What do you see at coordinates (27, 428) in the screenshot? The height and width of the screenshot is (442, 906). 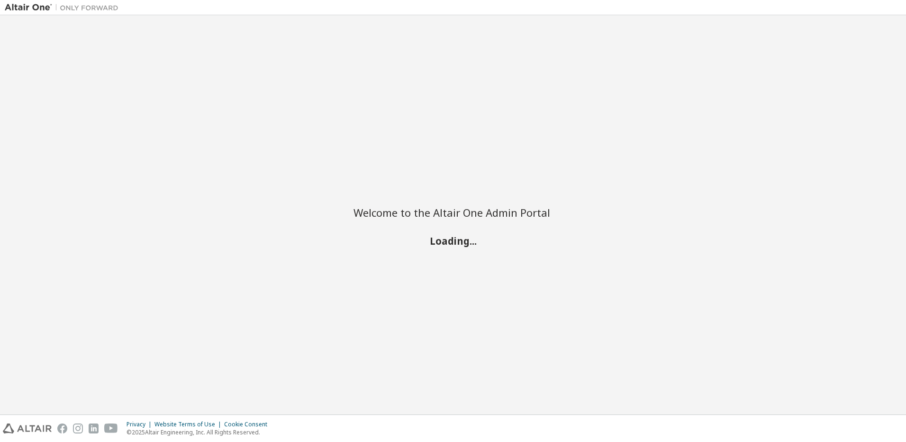 I see `img: altair_logo.svg` at bounding box center [27, 428].